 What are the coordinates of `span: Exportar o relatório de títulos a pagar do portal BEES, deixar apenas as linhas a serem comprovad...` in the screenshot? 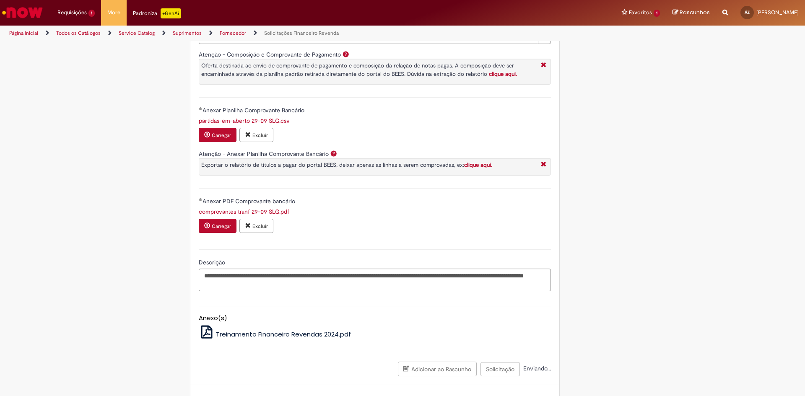 It's located at (347, 165).